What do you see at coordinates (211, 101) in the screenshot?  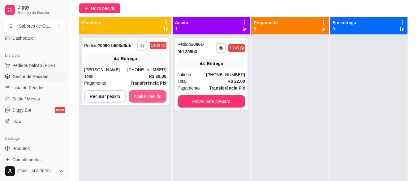 I see `button: Mover para preparo` at bounding box center [211, 101].